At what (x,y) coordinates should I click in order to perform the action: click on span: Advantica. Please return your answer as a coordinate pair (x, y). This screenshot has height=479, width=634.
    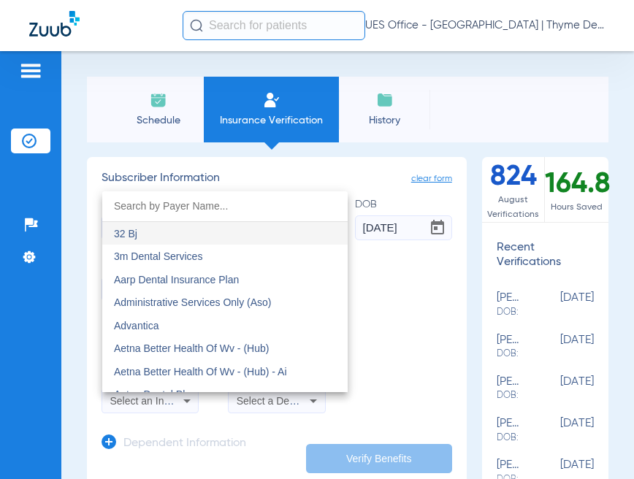
    Looking at the image, I should click on (136, 326).